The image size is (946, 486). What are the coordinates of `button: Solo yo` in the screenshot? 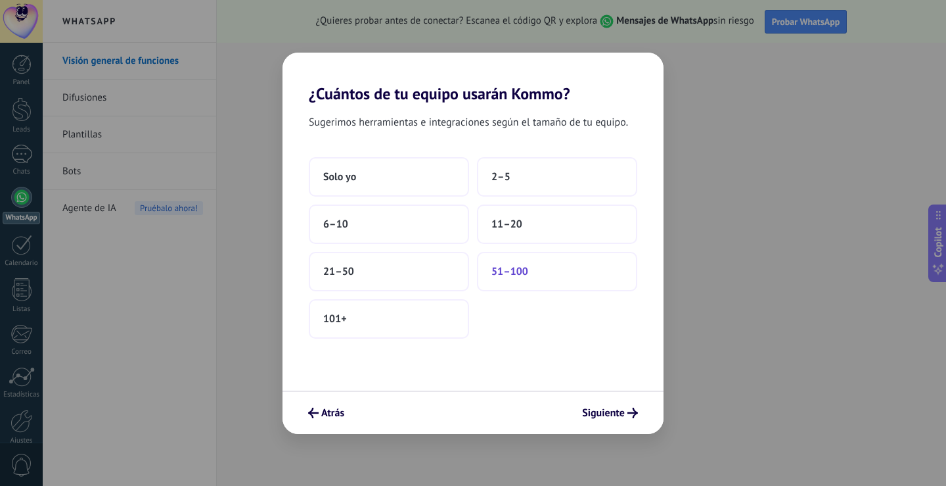 It's located at (389, 177).